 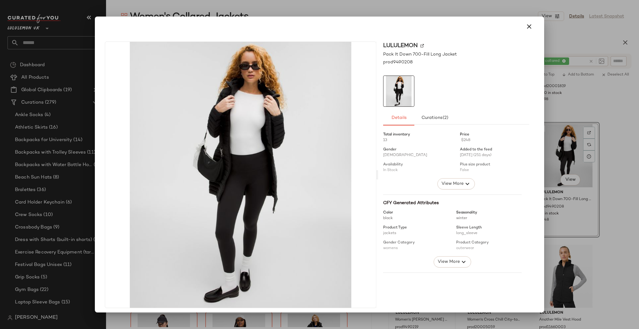 What do you see at coordinates (446, 118) in the screenshot?
I see `span: (2)` at bounding box center [446, 118].